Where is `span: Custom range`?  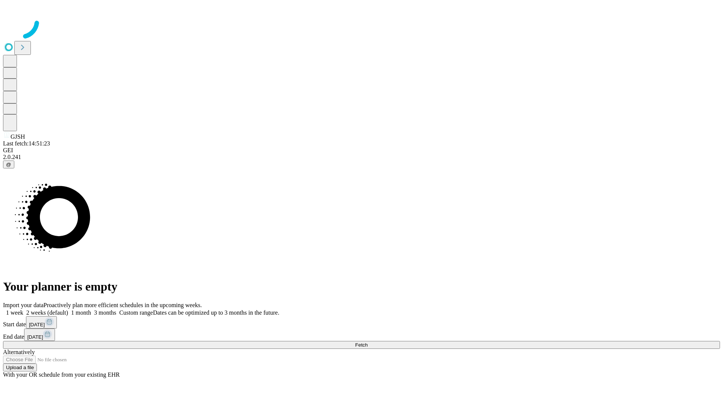
span: Custom range is located at coordinates (136, 313).